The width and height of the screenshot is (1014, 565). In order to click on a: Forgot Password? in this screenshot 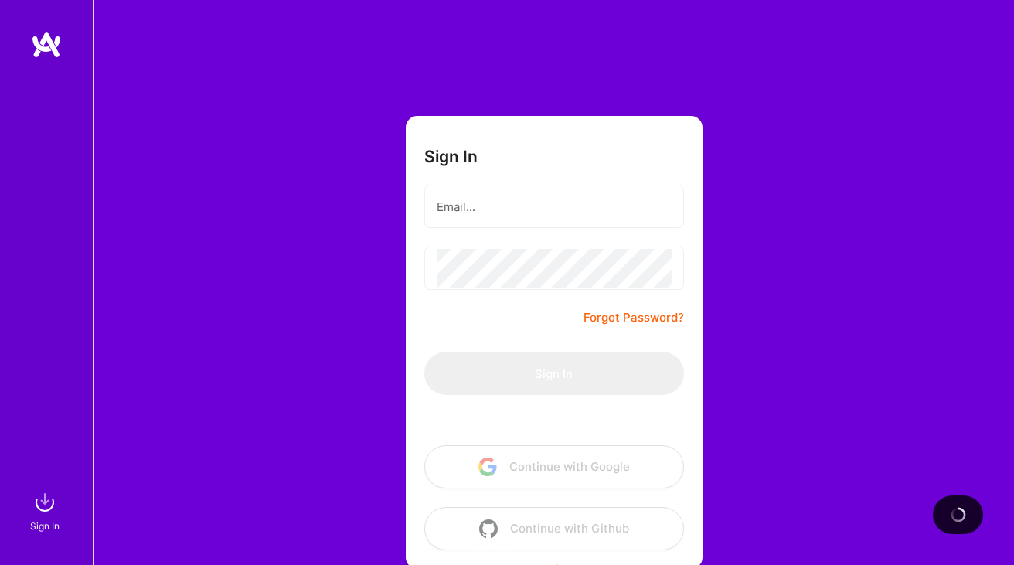, I will do `click(634, 318)`.